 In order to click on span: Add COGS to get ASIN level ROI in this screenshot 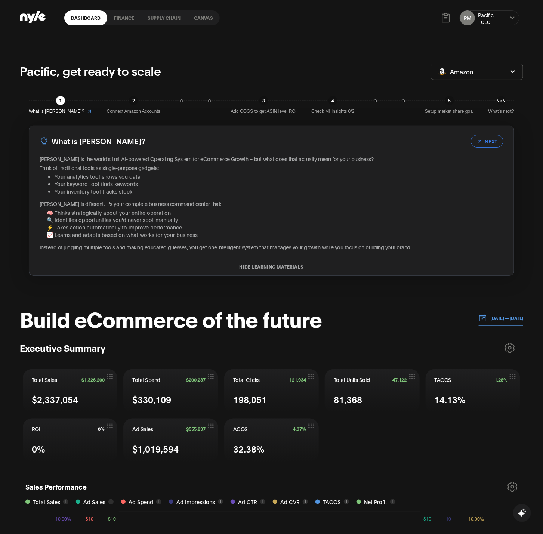, I will do `click(264, 111)`.